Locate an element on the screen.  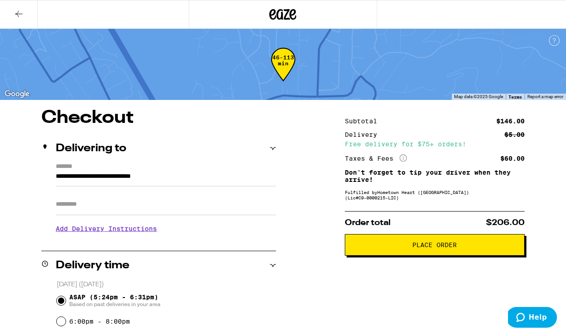
div: $5.00 is located at coordinates (514, 134).